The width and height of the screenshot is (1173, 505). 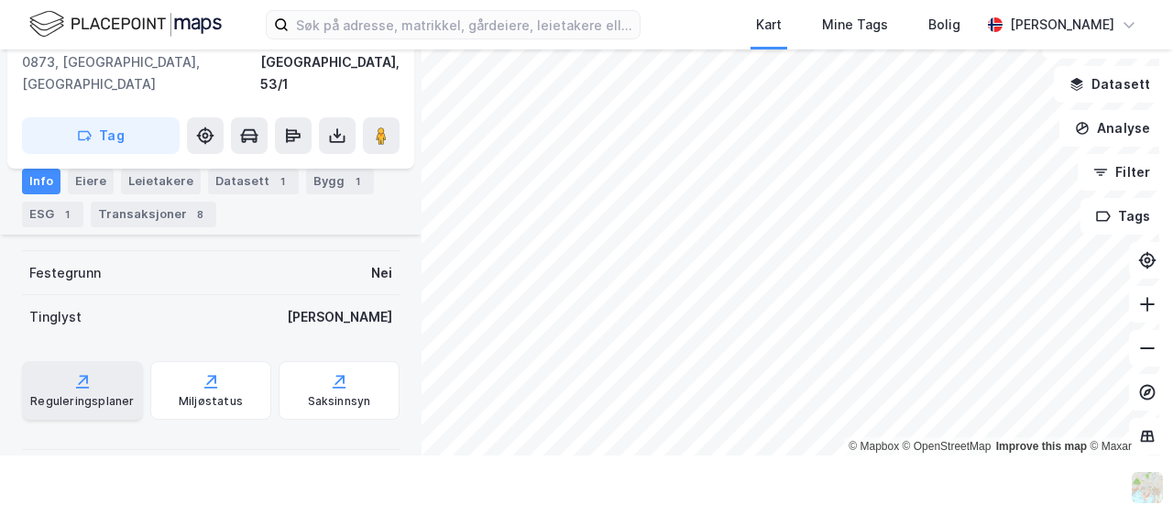 I want to click on input: Søk på adresse, matrikkel, gårdeiere, leietakere eller personer, so click(x=464, y=25).